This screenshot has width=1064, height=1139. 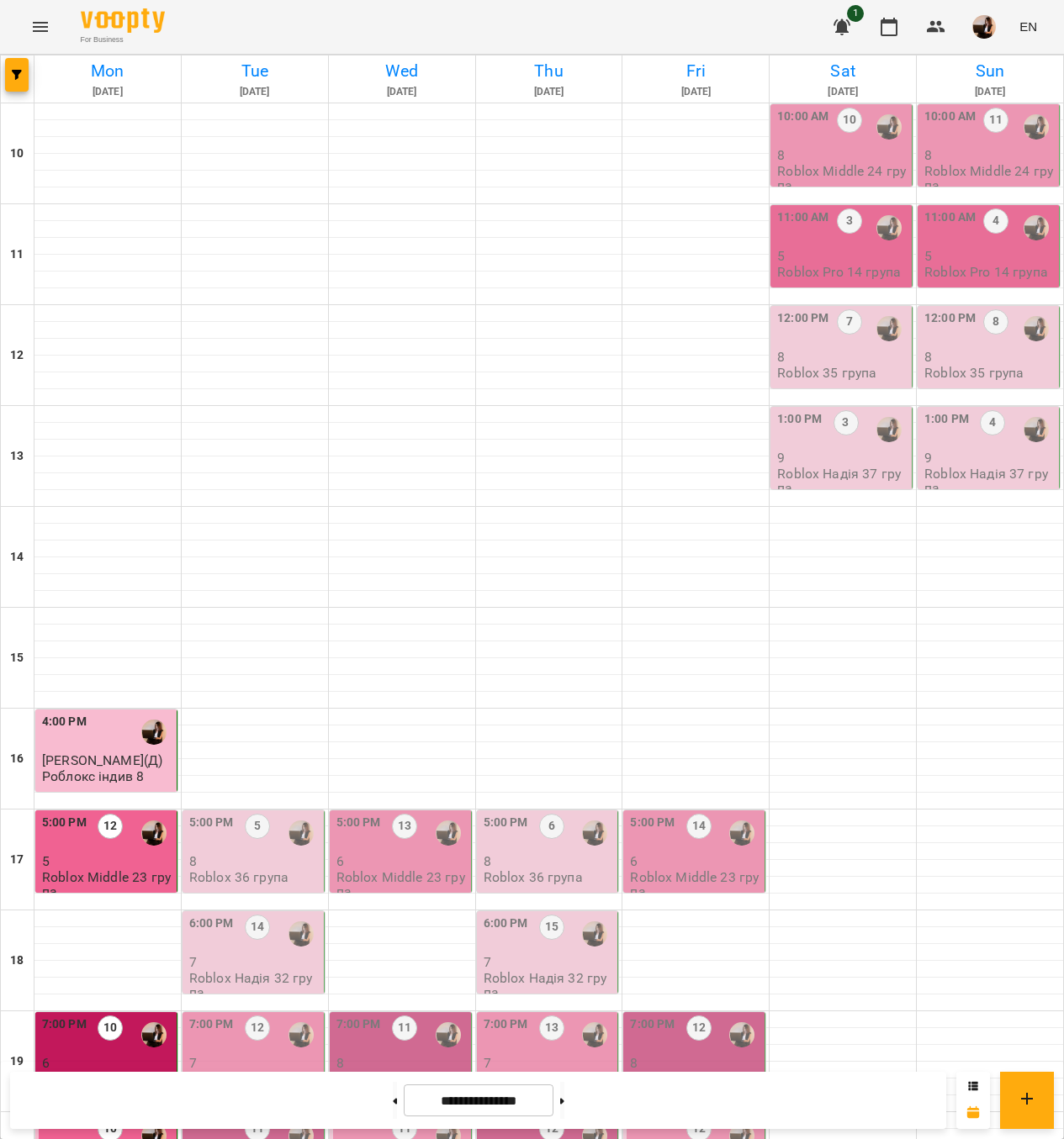 I want to click on label: 6:00 PM, so click(x=211, y=924).